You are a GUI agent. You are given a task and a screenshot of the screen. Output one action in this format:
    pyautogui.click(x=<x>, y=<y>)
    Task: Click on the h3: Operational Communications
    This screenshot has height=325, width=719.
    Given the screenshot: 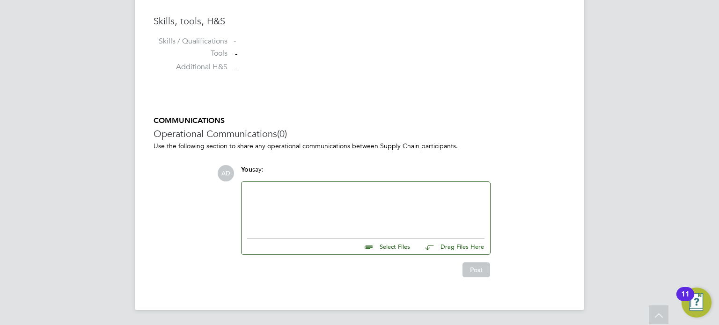 What is the action you would take?
    pyautogui.click(x=360, y=134)
    